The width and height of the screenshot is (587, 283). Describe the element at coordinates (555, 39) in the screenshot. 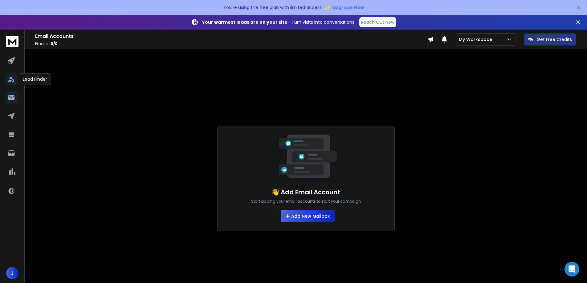

I see `p: Get Free Credits` at that location.